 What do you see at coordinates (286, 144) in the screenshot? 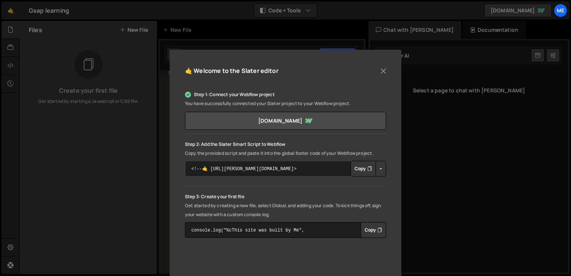
I see `p: Step 2: Add the Slater Smart Script to Webflow` at bounding box center [286, 144].